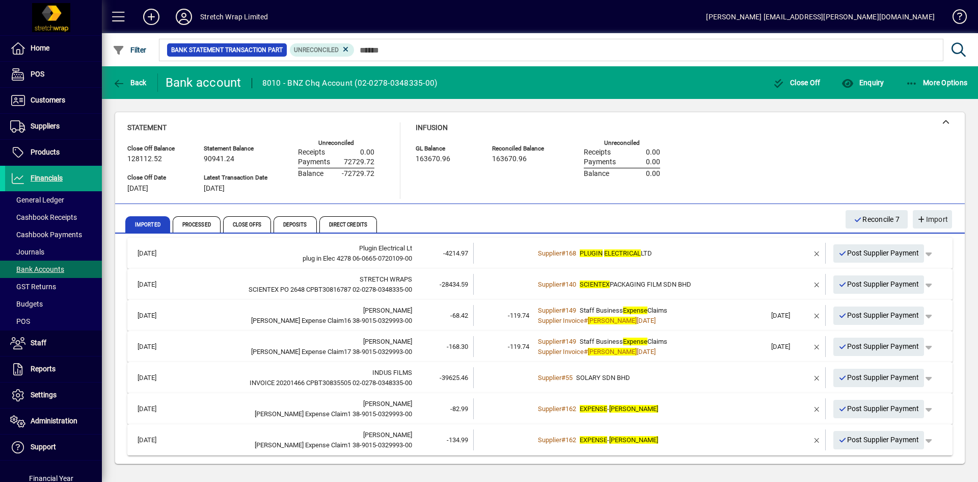  What do you see at coordinates (458, 346) in the screenshot?
I see `span: -168.30` at bounding box center [458, 346].